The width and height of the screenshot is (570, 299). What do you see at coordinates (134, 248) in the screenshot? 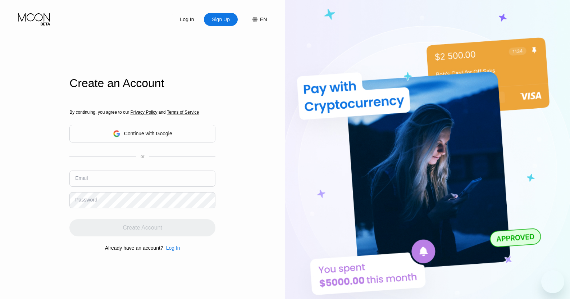
I see `div: Already have an account?` at bounding box center [134, 248].